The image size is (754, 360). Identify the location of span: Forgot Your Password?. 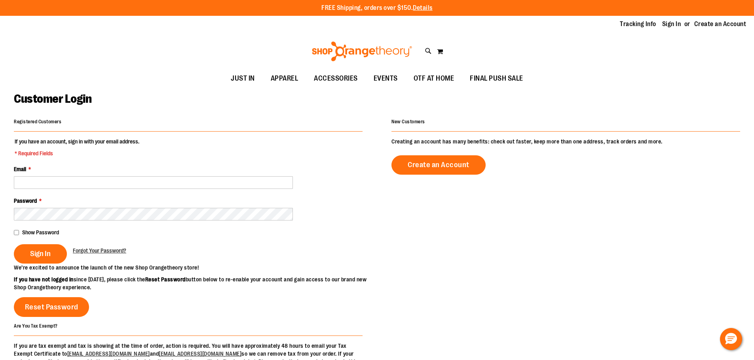
(99, 251).